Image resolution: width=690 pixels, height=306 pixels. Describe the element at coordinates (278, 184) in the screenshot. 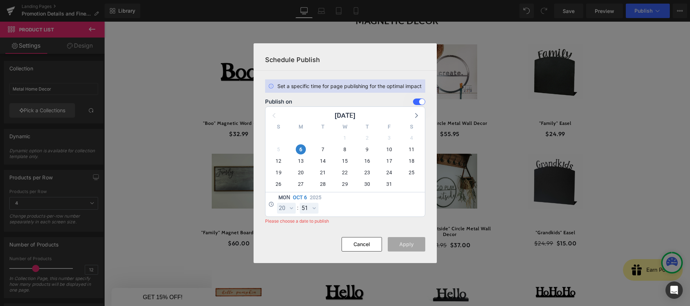

I see `span: Sunday, October 26, 2025` at that location.